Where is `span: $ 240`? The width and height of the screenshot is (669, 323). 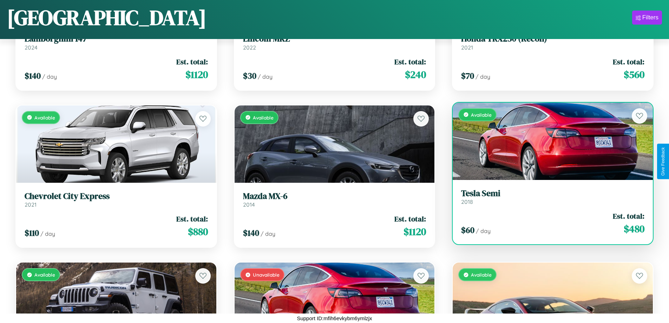
span: $ 240 is located at coordinates (415, 74).